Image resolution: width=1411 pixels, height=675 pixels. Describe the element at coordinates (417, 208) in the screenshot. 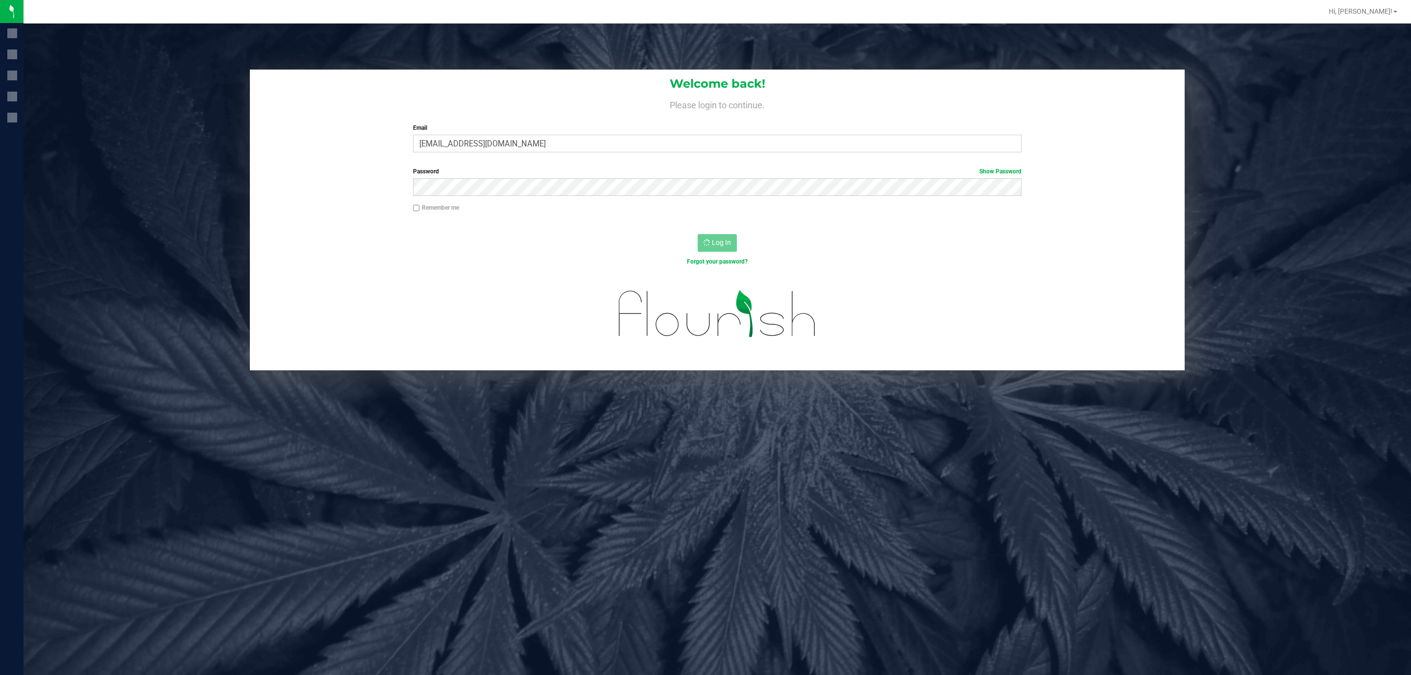

I see `input: Remember me` at that location.